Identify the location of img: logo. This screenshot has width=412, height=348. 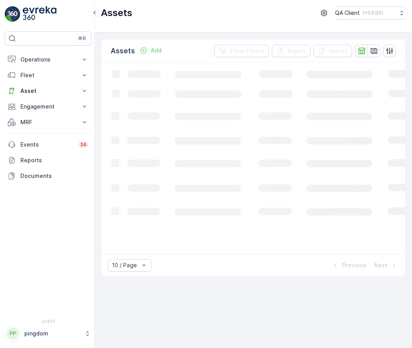
(13, 14).